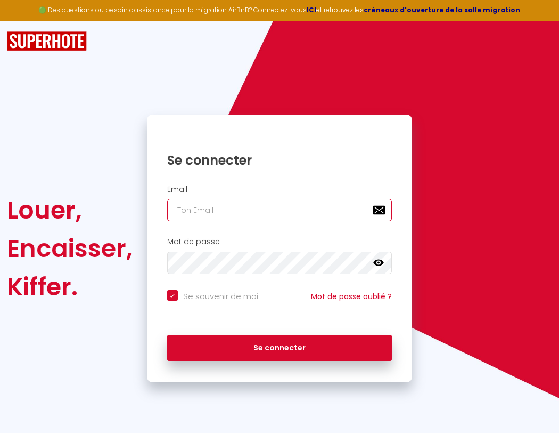 The height and width of the screenshot is (433, 559). I want to click on button: Se connecter, so click(280, 348).